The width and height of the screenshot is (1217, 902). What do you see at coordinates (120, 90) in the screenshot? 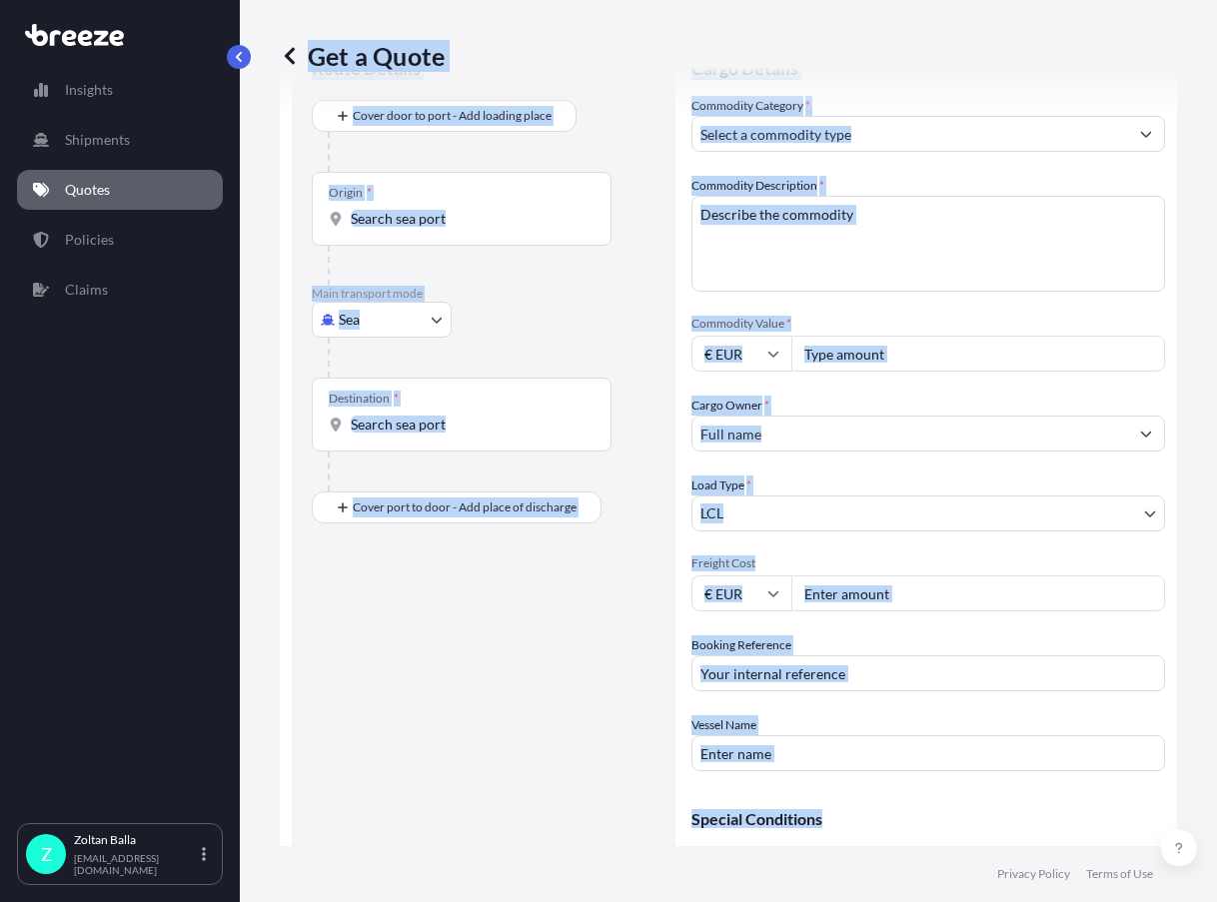
I see `a: Insights` at bounding box center [120, 90].